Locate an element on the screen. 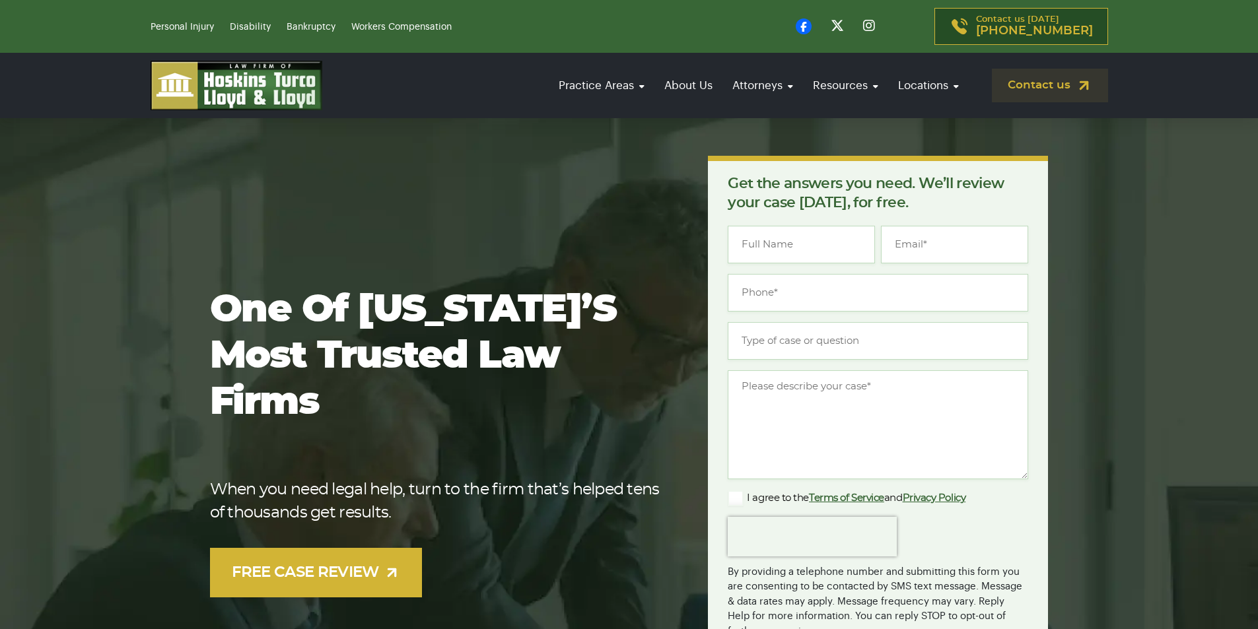 The height and width of the screenshot is (629, 1258). input: Phone* is located at coordinates (878, 293).